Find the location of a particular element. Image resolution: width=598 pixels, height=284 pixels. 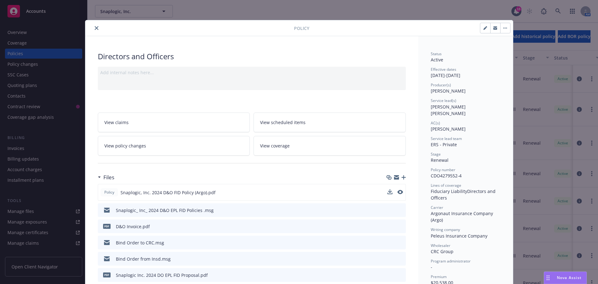

span: Service lead team is located at coordinates (447, 138).